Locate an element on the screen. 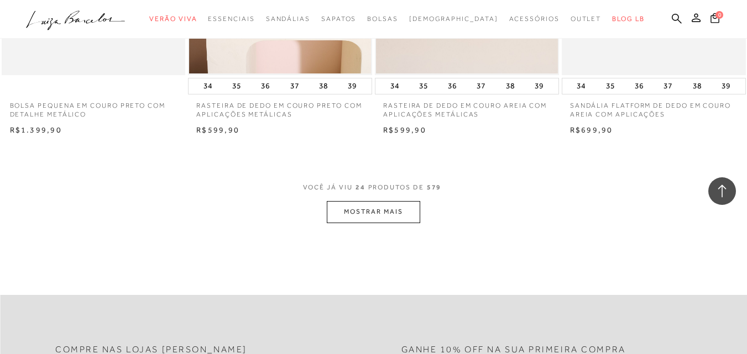  span: Essenciais is located at coordinates (231, 19).